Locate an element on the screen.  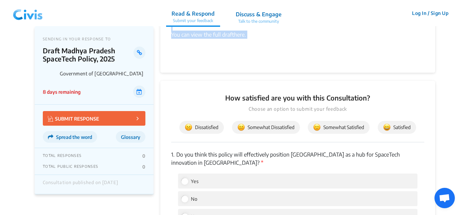
button: Spread the word is located at coordinates (70, 137).